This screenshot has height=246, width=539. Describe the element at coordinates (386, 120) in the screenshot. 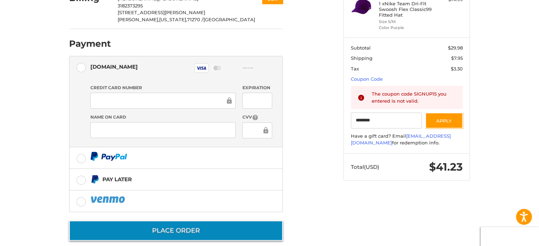

I see `input: Gift Certificate or Coupon Code` at that location.